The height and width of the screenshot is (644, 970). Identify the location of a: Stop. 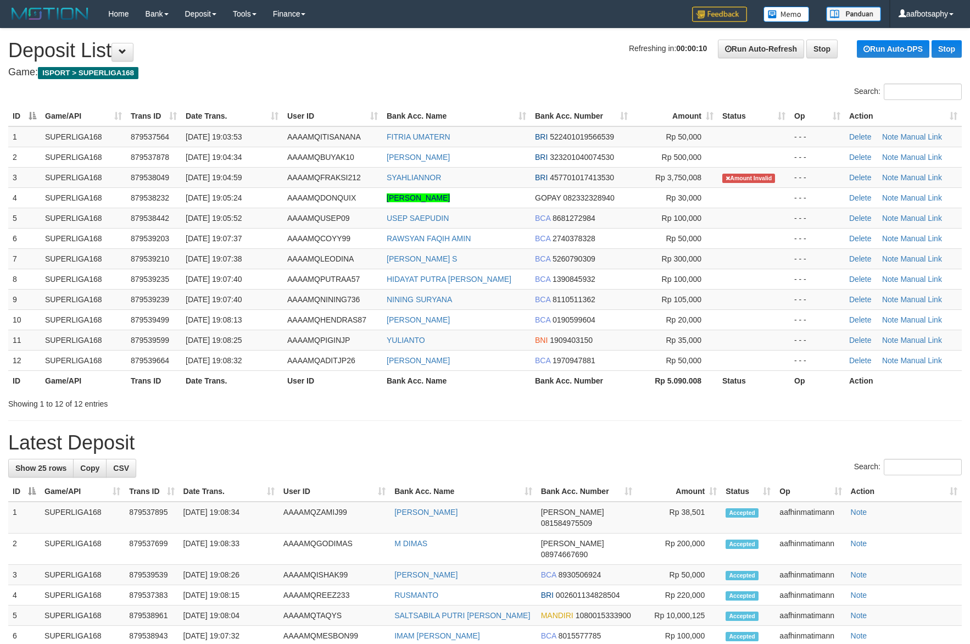
(822, 49).